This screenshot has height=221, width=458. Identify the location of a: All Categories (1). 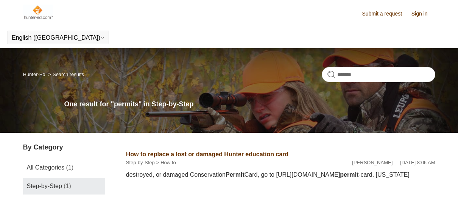
(64, 168).